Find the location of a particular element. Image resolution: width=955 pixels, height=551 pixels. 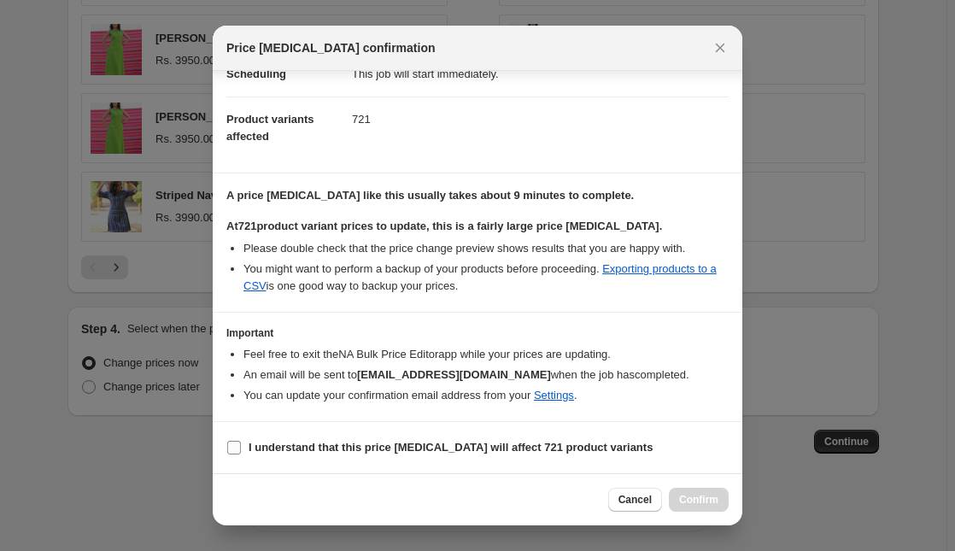

span: Scheduling is located at coordinates (256, 73).